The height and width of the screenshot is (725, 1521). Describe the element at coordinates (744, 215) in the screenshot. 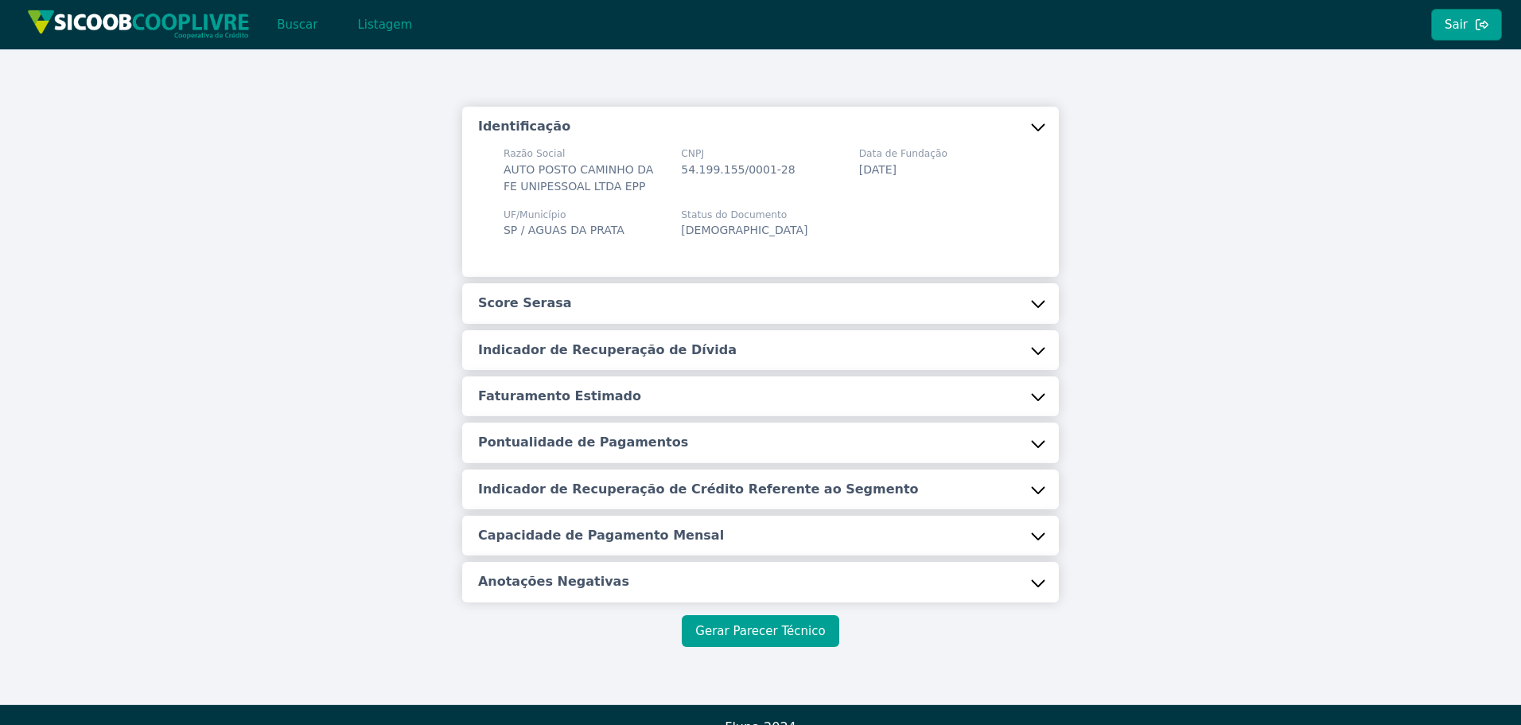

I see `span: Status do Documento` at that location.